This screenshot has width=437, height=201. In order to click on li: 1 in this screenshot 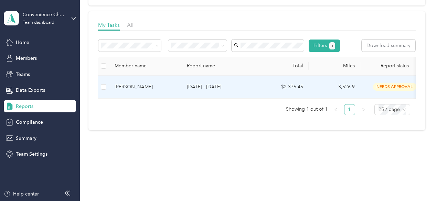, I will do `click(349, 110)`.